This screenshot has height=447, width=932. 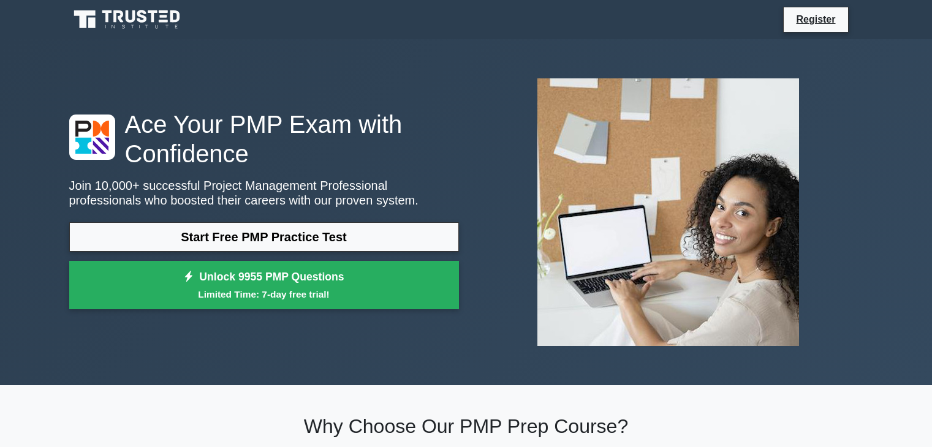 What do you see at coordinates (264, 139) in the screenshot?
I see `h1: Ace Your PMP Exam with Confidence` at bounding box center [264, 139].